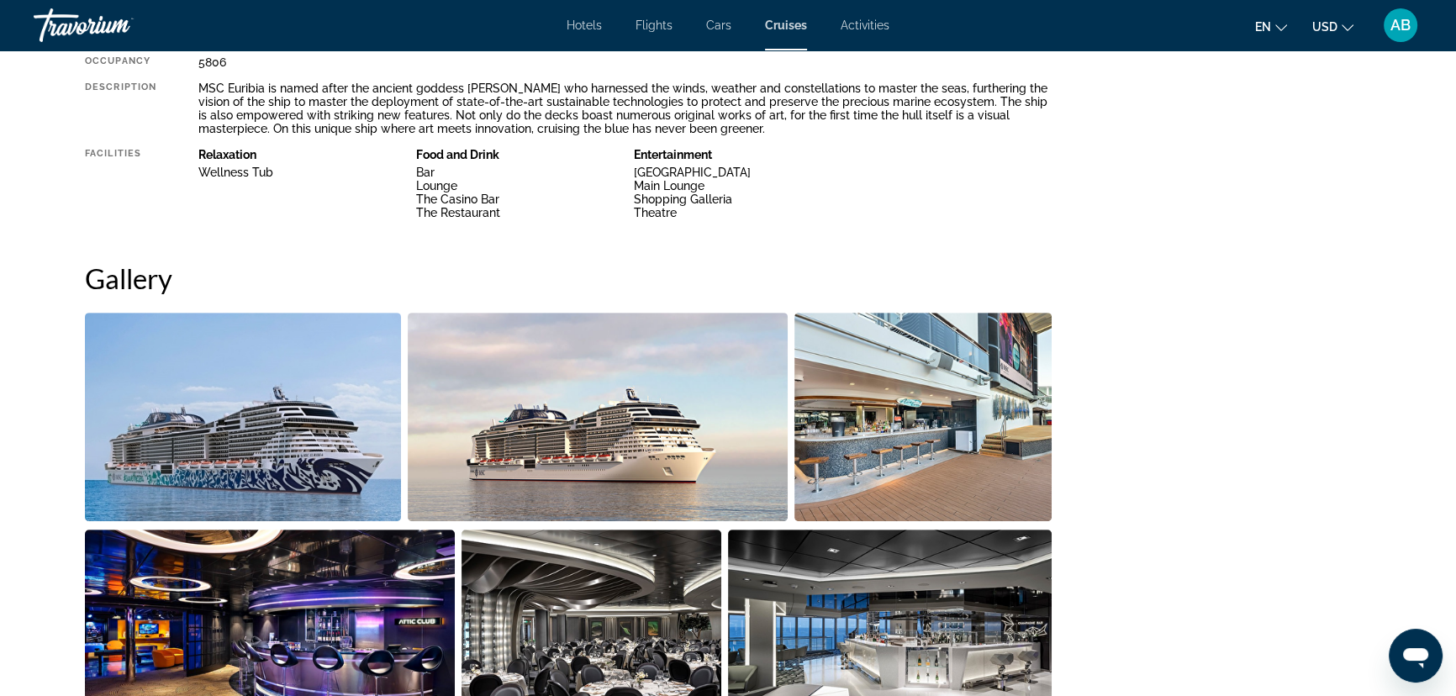 The height and width of the screenshot is (696, 1456). Describe the element at coordinates (1262, 27) in the screenshot. I see `span: en` at that location.